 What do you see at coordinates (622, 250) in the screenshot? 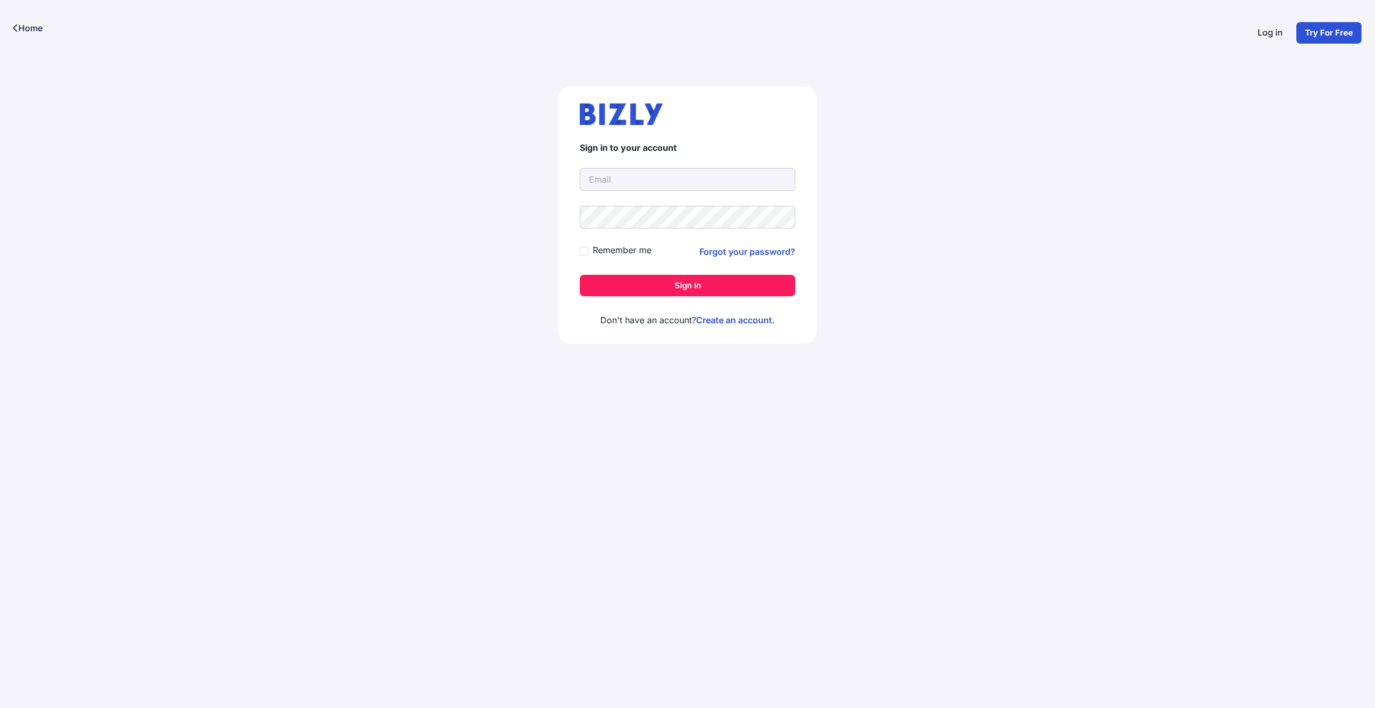
I see `label: Remember me` at bounding box center [622, 250].